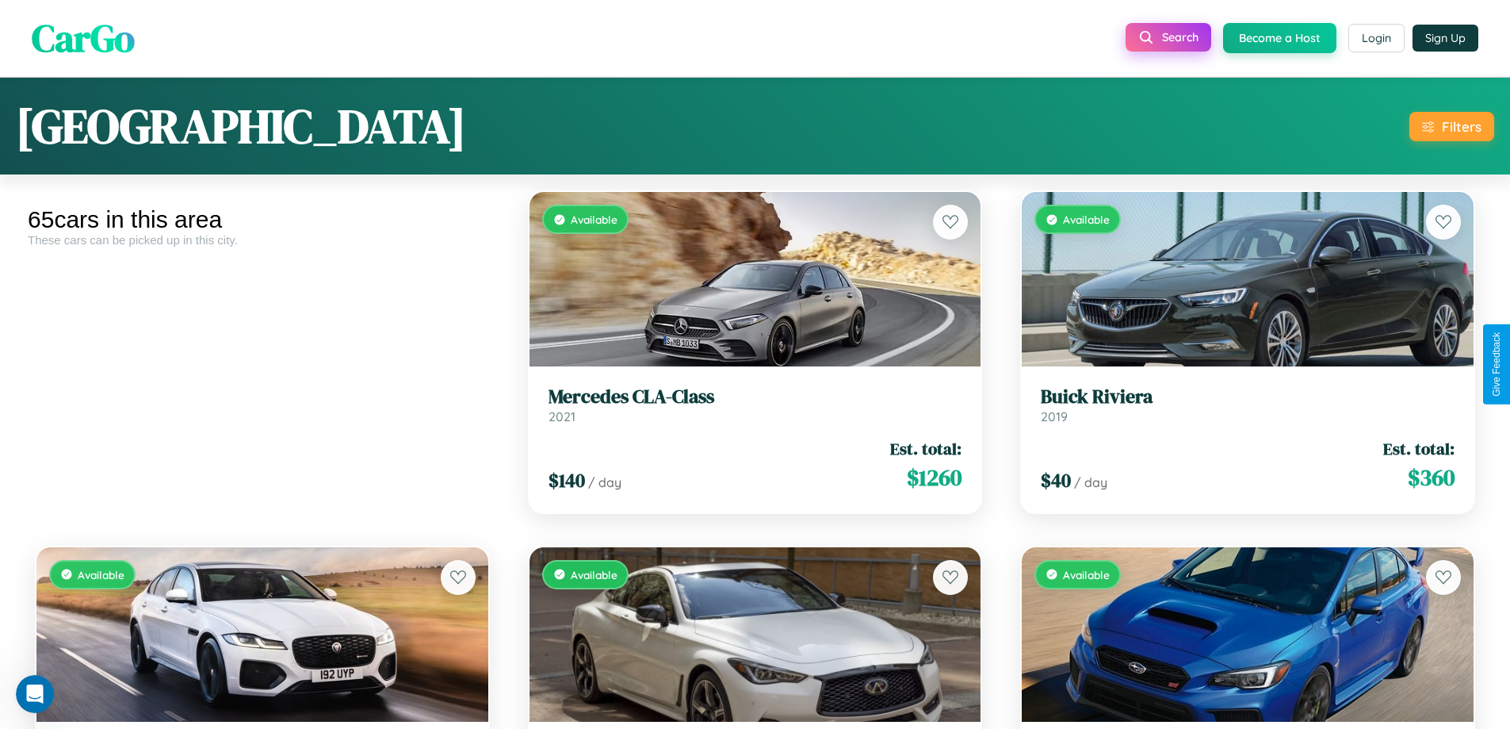  What do you see at coordinates (756, 396) in the screenshot?
I see `h3: Mercedes CLA-Class` at bounding box center [756, 396].